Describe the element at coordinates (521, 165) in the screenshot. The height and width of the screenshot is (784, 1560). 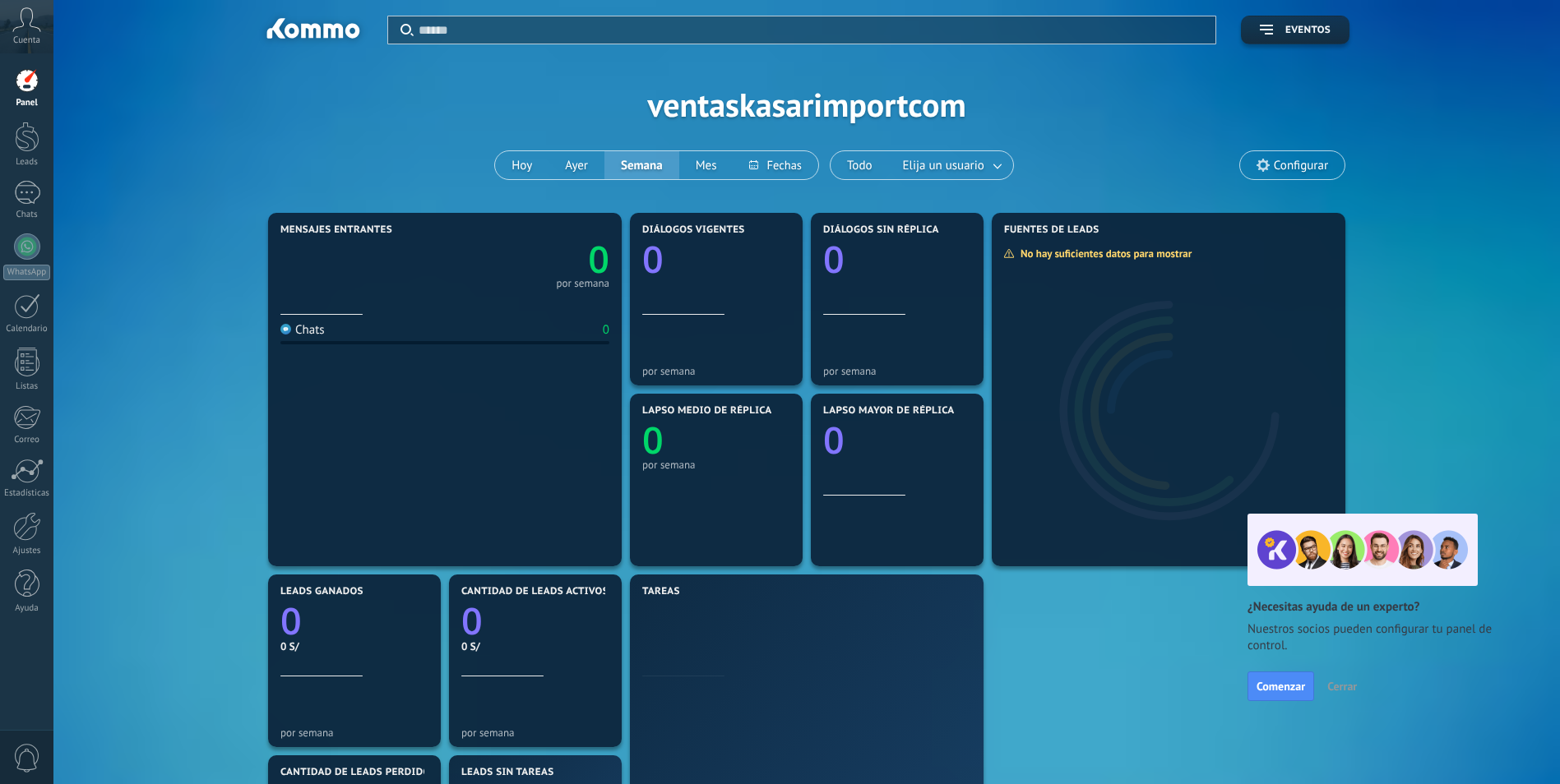
I see `button: Hoy` at that location.